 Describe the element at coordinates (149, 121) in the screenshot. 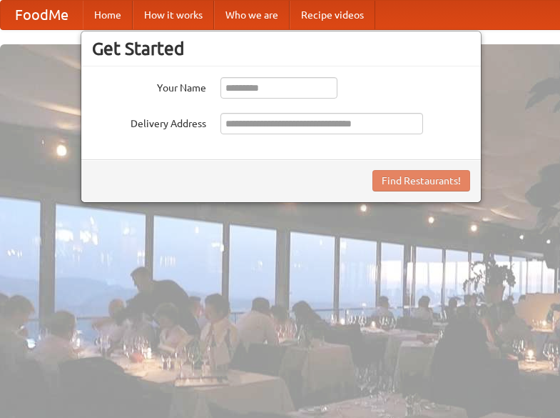

I see `label: Delivery Address` at that location.